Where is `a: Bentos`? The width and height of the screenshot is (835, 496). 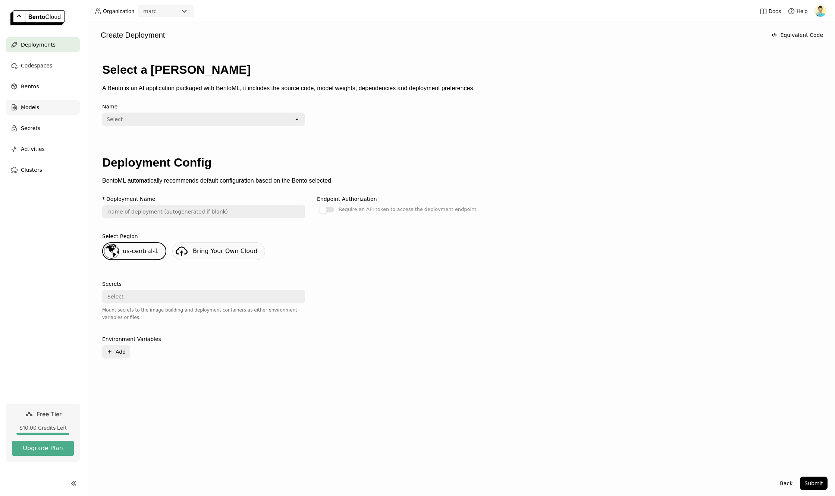
a: Bentos is located at coordinates (43, 86).